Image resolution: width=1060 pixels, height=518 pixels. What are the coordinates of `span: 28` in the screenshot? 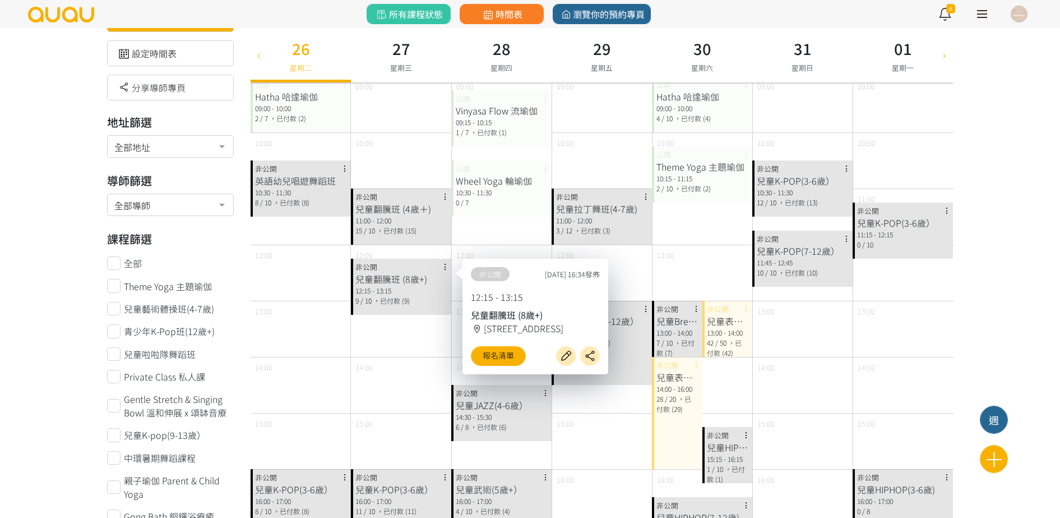 It's located at (660, 398).